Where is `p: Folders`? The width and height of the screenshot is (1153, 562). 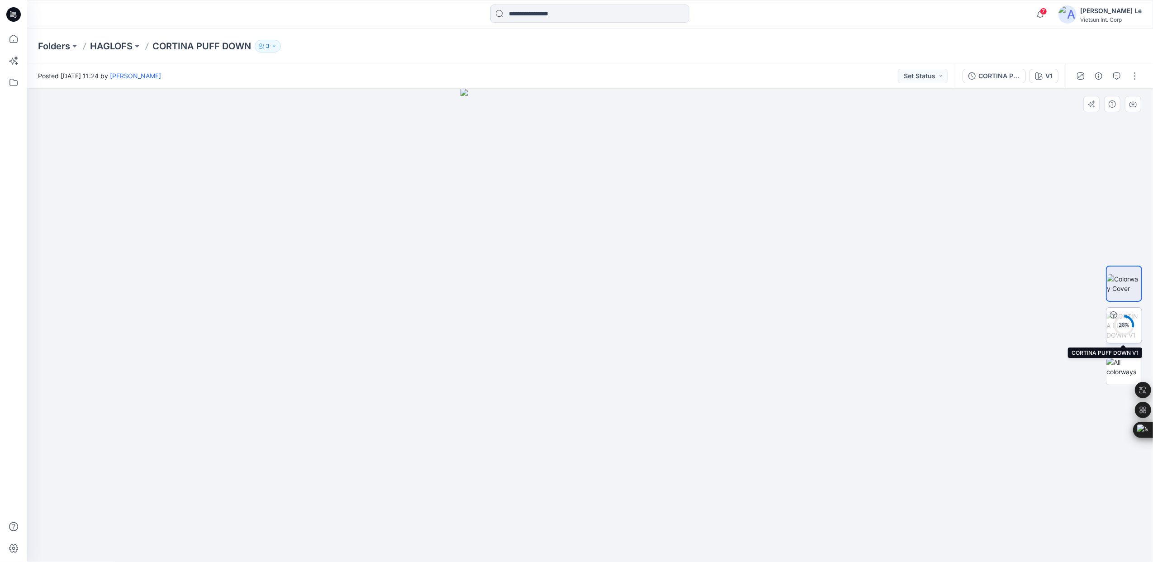
p: Folders is located at coordinates (54, 46).